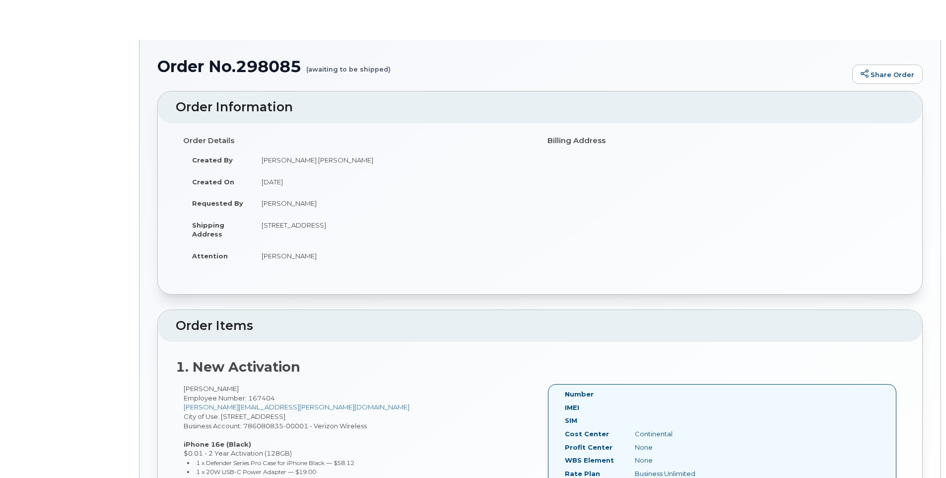  What do you see at coordinates (358, 141) in the screenshot?
I see `h4: Order Details` at bounding box center [358, 141].